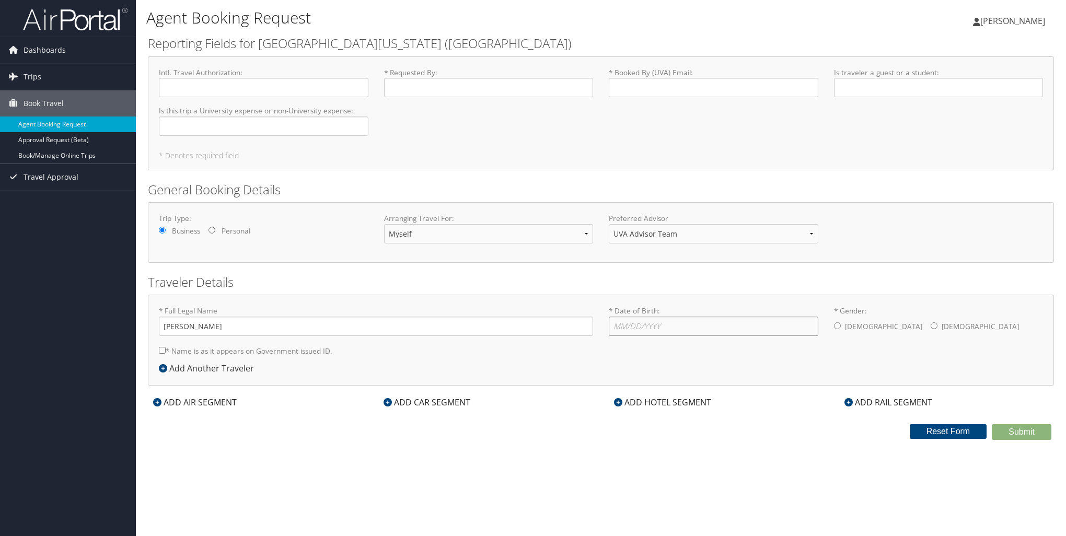  I want to click on label: Is traveler a guest or a student :, so click(939, 82).